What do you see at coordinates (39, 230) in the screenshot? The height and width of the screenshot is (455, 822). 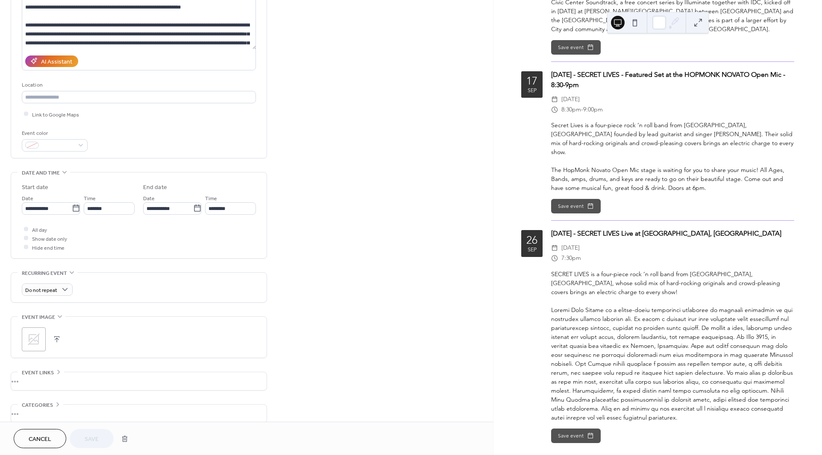 I see `span: All day` at bounding box center [39, 230].